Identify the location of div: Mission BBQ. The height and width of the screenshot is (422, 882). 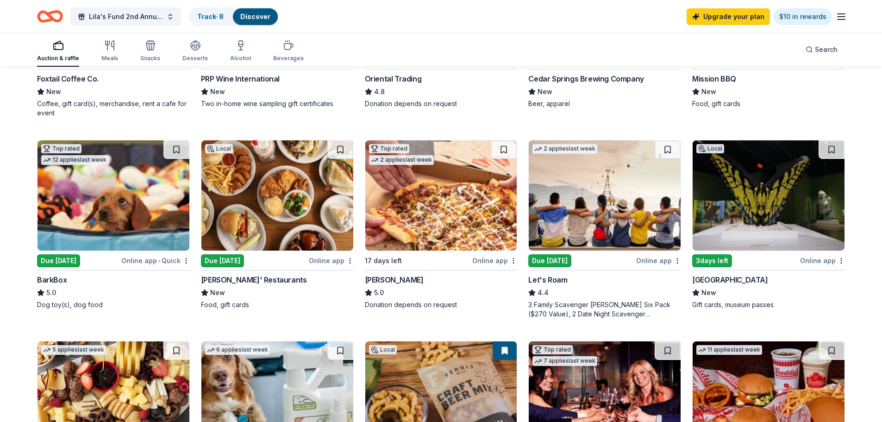
(714, 79).